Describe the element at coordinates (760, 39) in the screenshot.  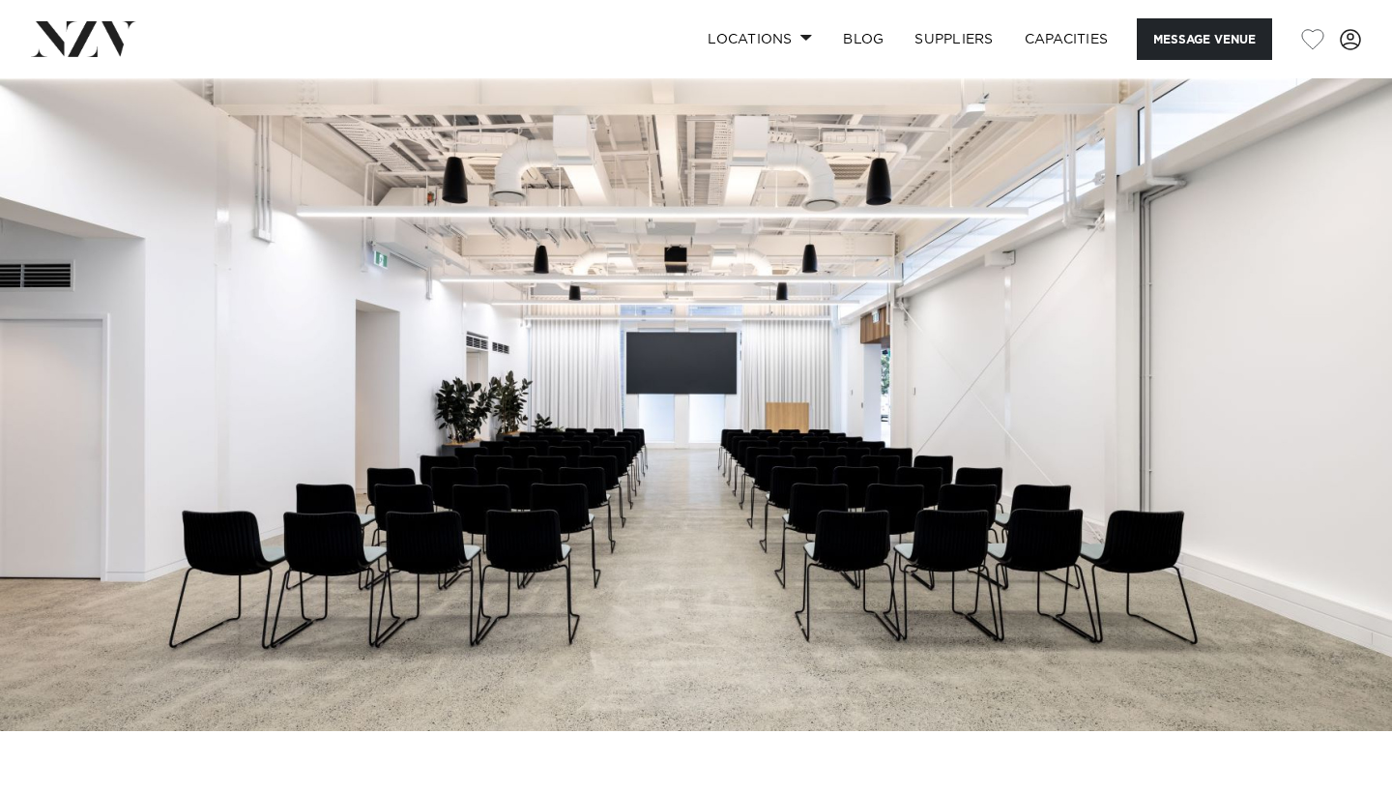
I see `a: Locations` at that location.